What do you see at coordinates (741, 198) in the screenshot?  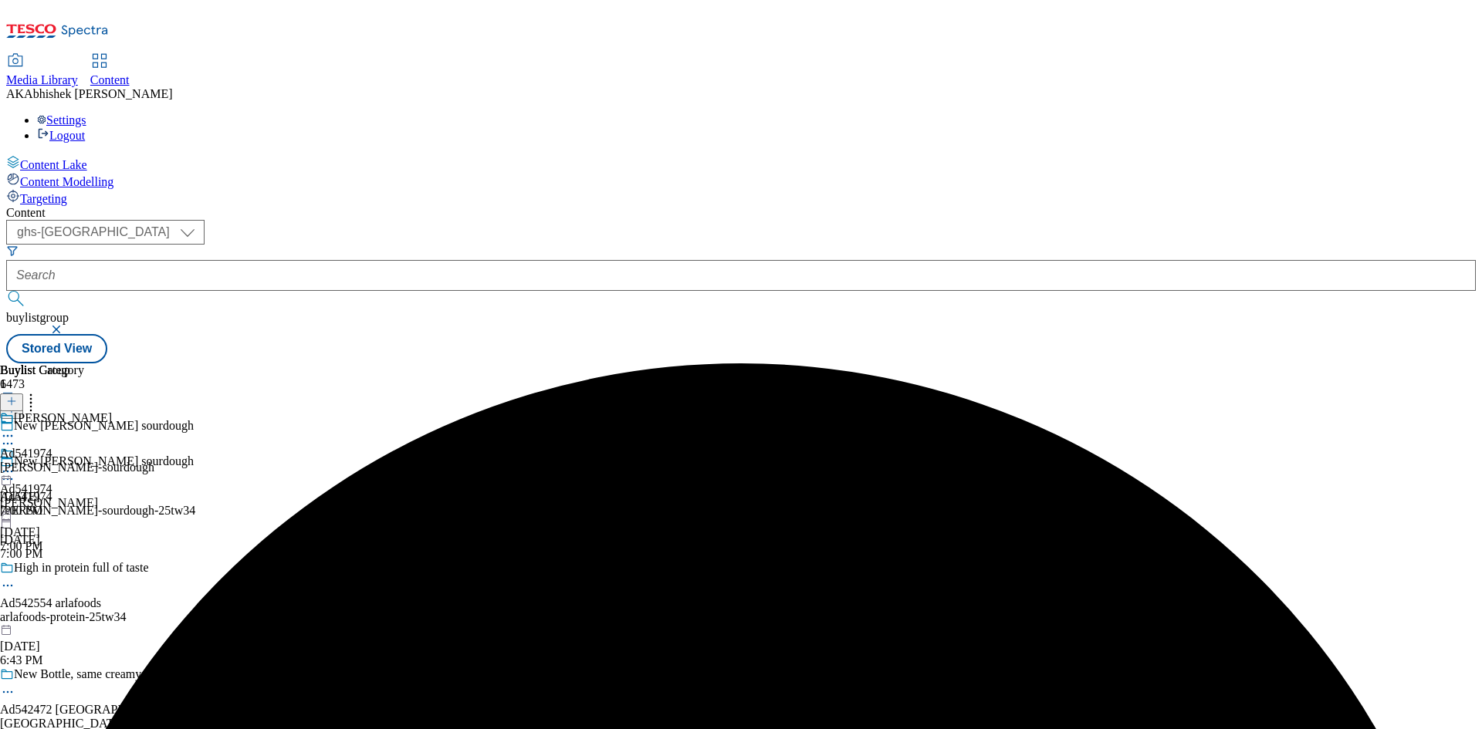 I see `a: Targeting` at bounding box center [741, 198].